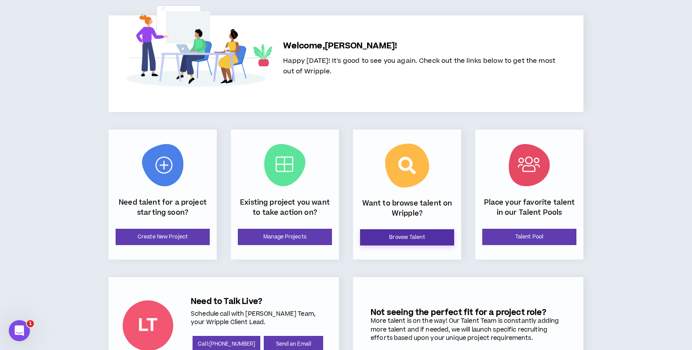 The image size is (692, 350). Describe the element at coordinates (529, 237) in the screenshot. I see `a: Talent Pool` at that location.